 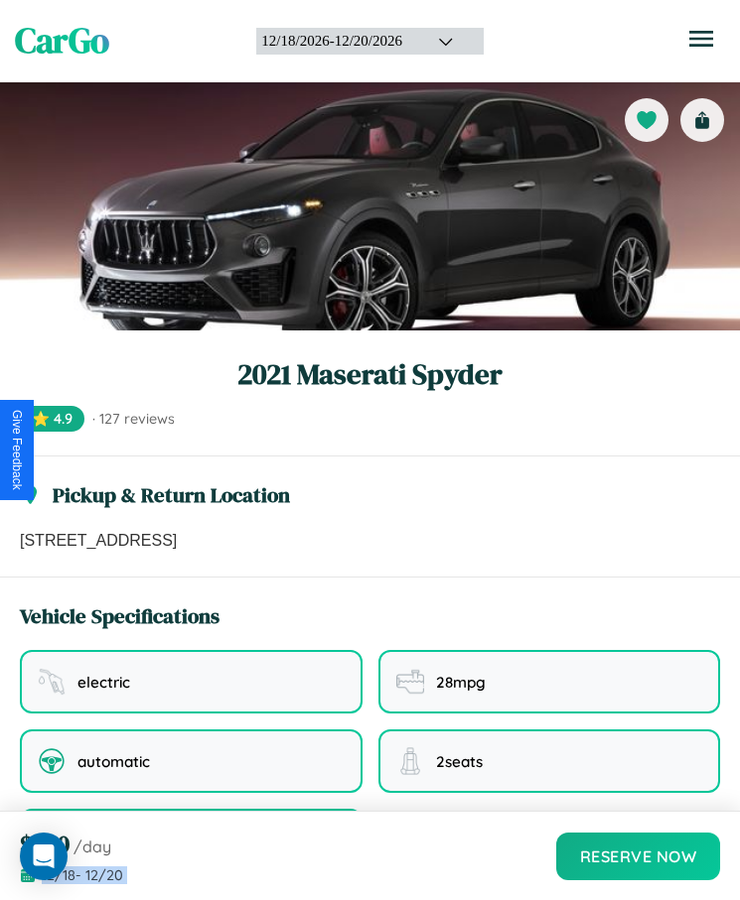 I want to click on span: /day, so click(x=92, y=847).